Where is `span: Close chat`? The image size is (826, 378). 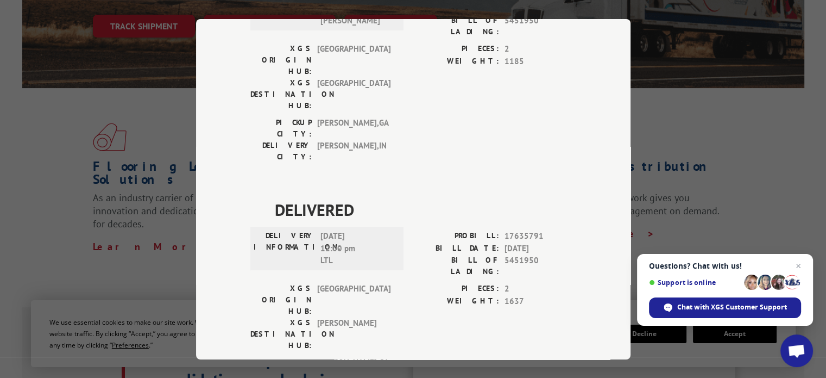
span: Close chat is located at coordinates (799, 266).